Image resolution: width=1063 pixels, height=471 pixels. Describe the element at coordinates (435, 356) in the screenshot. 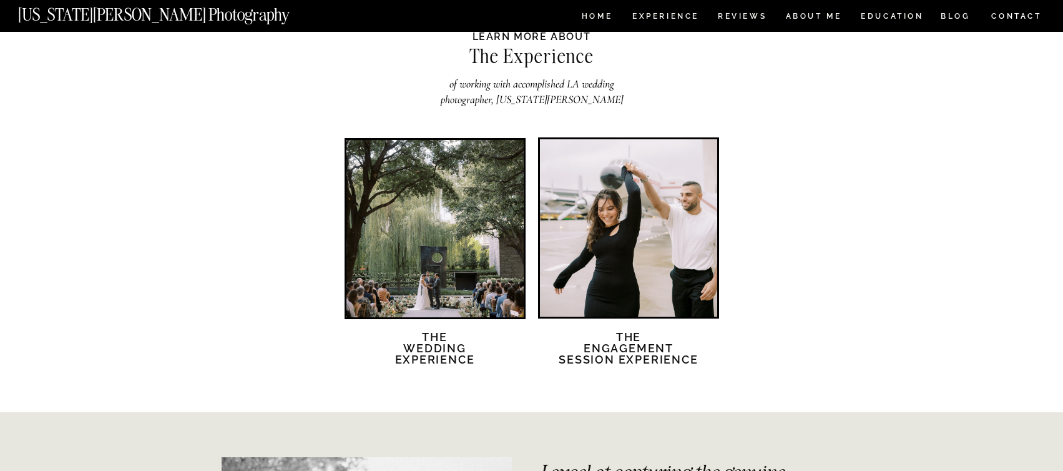

I see `h2: The Wedding Experience` at that location.